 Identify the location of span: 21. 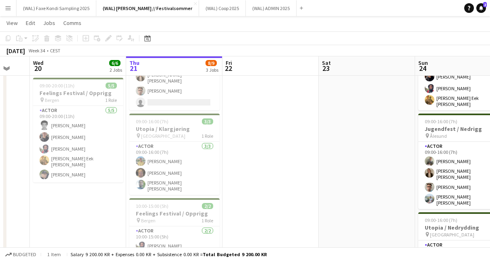
(134, 68).